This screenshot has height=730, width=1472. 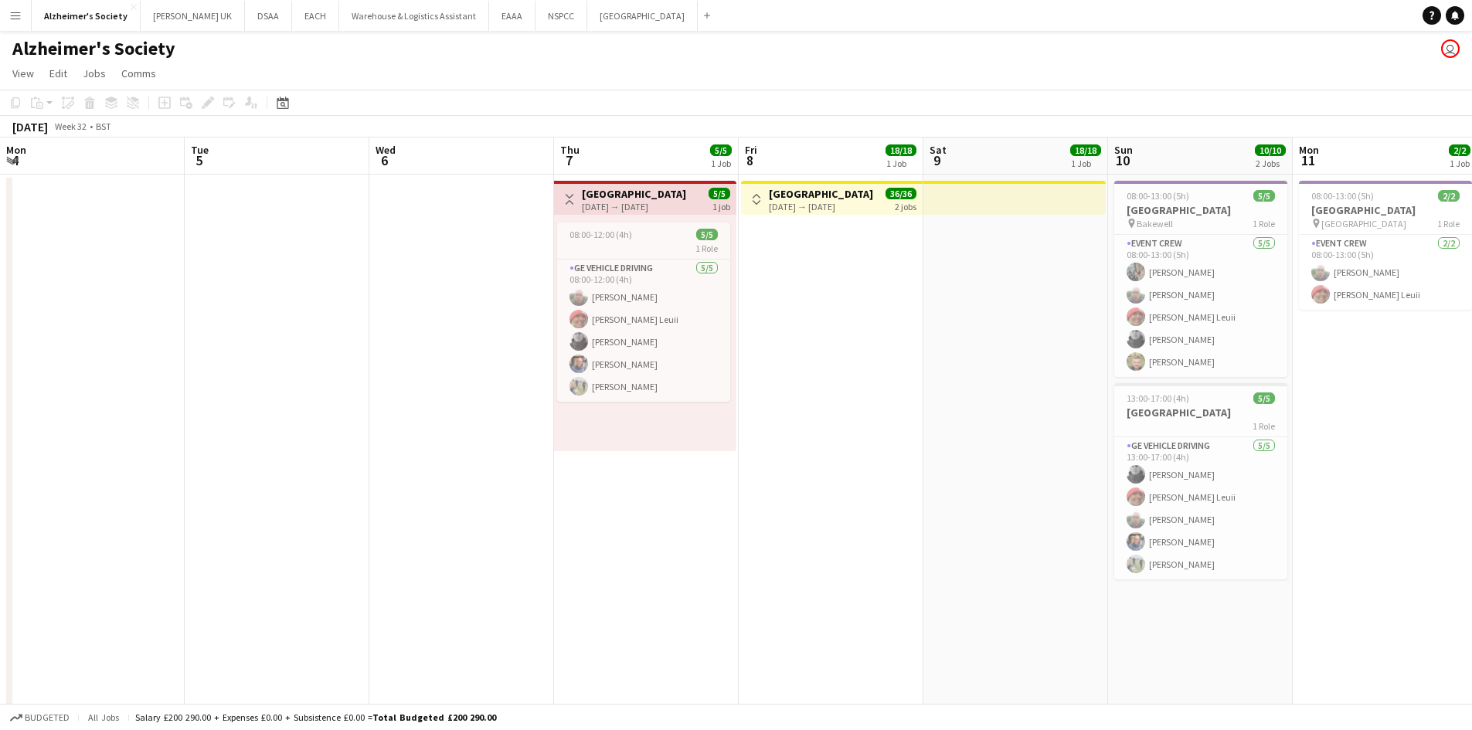 I want to click on span: 13:00-17:00 (4h), so click(x=1158, y=398).